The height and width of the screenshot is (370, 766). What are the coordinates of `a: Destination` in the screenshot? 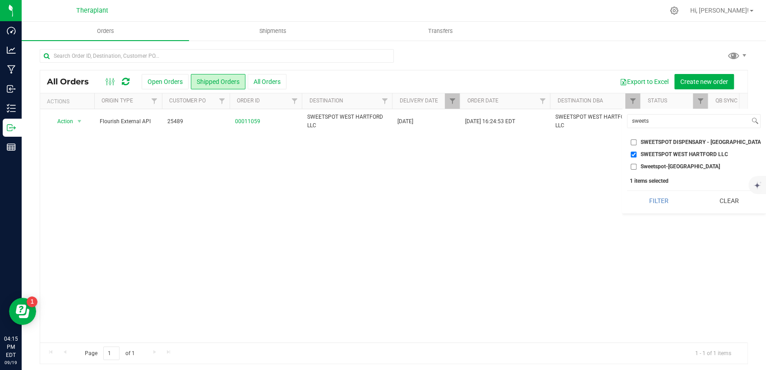 It's located at (326, 101).